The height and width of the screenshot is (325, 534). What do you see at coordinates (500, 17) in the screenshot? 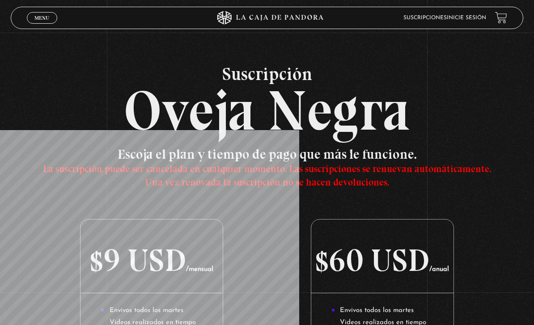
I see `a: View your shopping cart` at bounding box center [500, 17].